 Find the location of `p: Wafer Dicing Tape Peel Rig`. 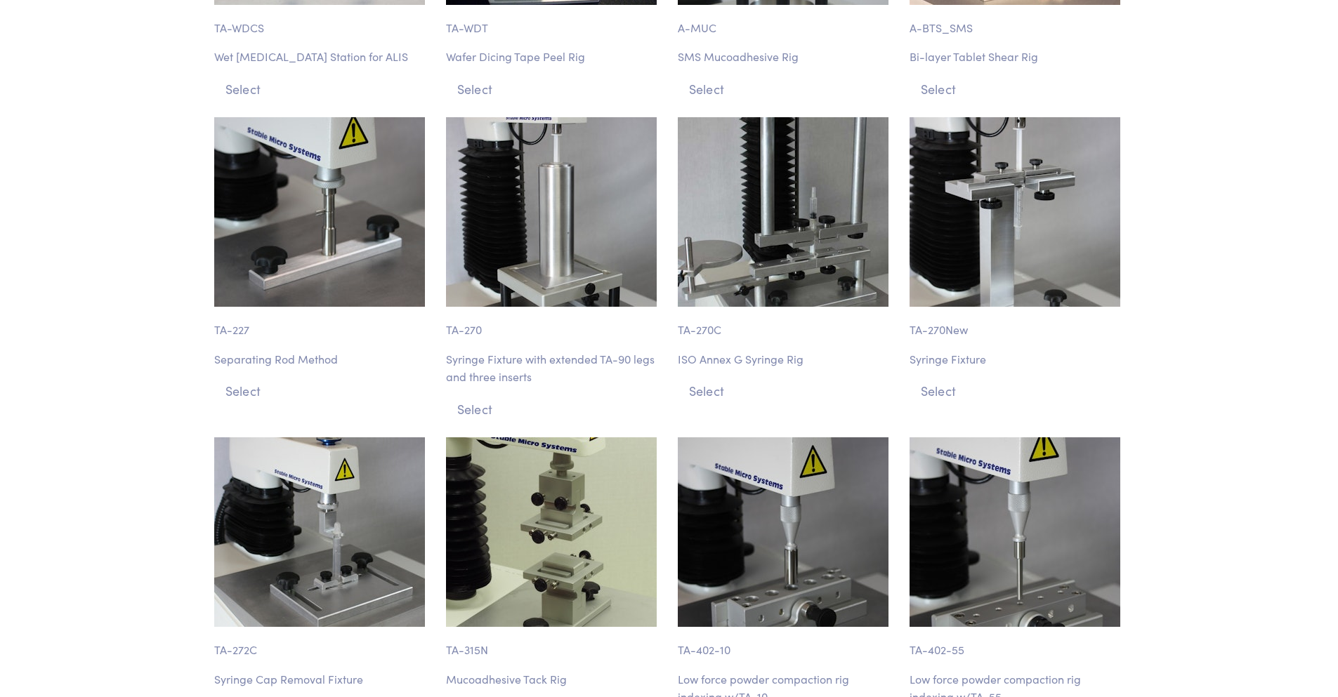

p: Wafer Dicing Tape Peel Rig is located at coordinates (553, 57).